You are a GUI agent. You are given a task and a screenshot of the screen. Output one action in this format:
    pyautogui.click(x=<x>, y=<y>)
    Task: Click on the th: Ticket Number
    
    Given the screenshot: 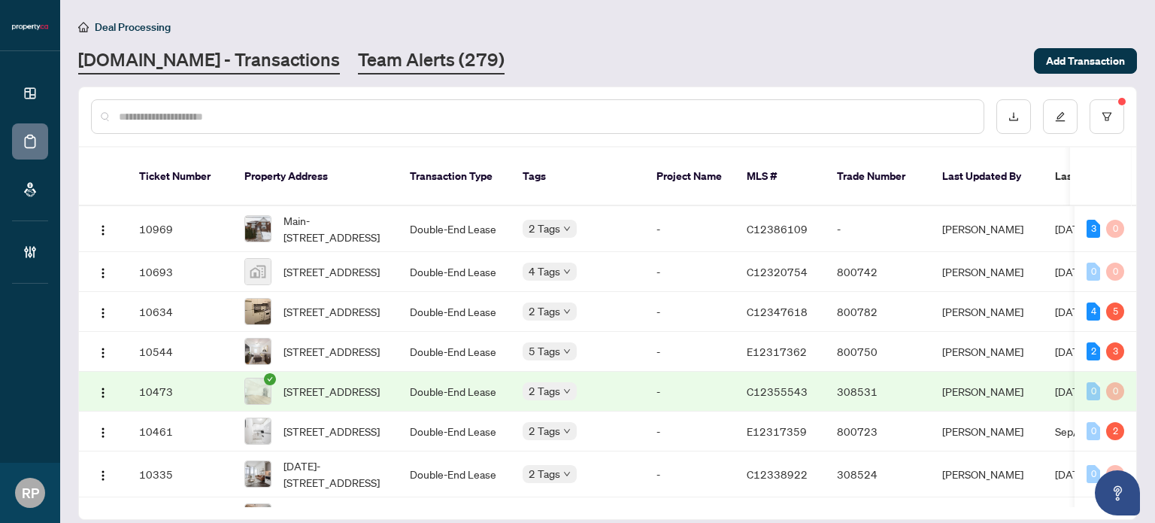 What is the action you would take?
    pyautogui.click(x=180, y=177)
    